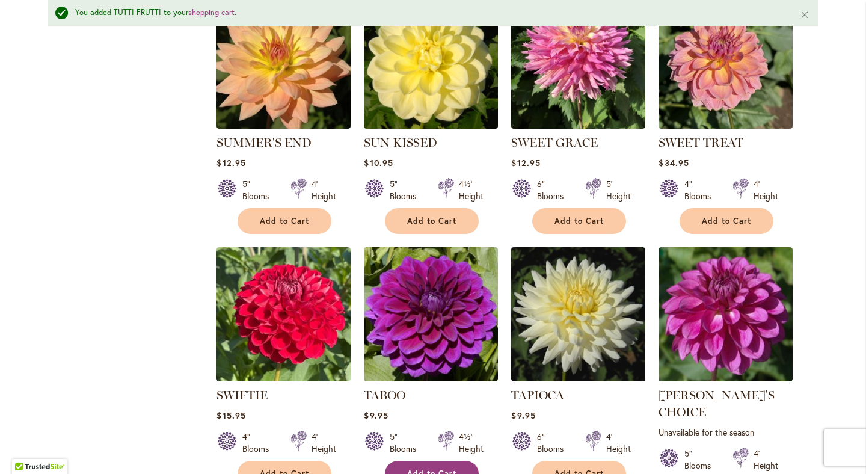  I want to click on img: TAPIOCA, so click(578, 314).